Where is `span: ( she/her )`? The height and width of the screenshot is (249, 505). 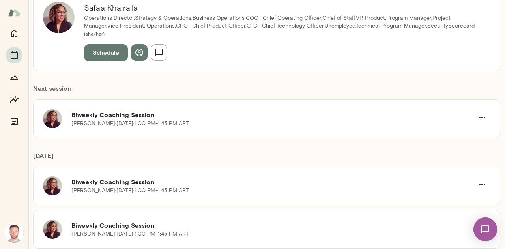
span: ( she/her ) is located at coordinates (94, 34).